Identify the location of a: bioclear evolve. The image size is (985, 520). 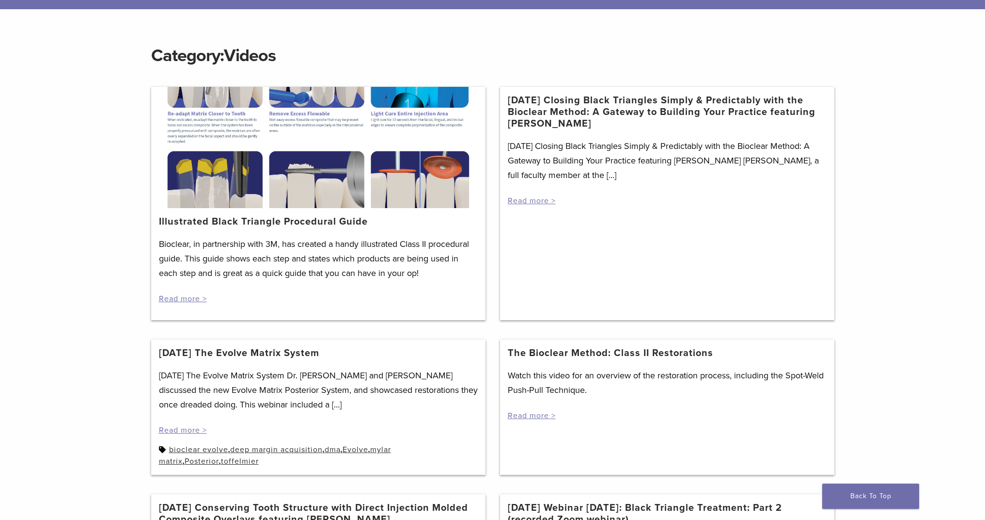
(199, 449).